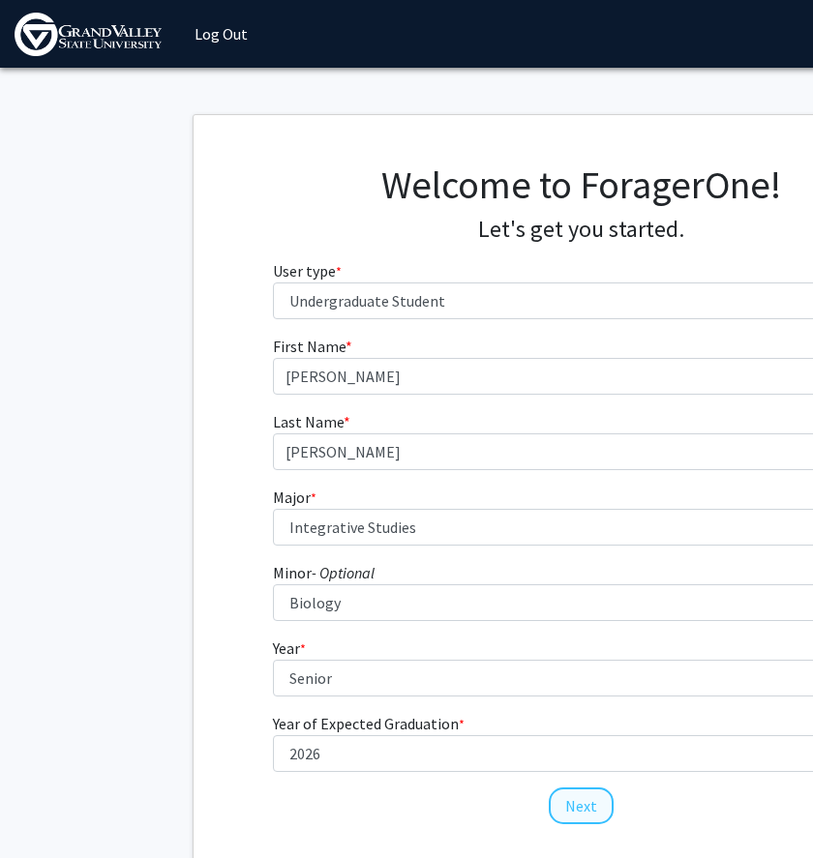  Describe the element at coordinates (307, 271) in the screenshot. I see `label: User type` at that location.